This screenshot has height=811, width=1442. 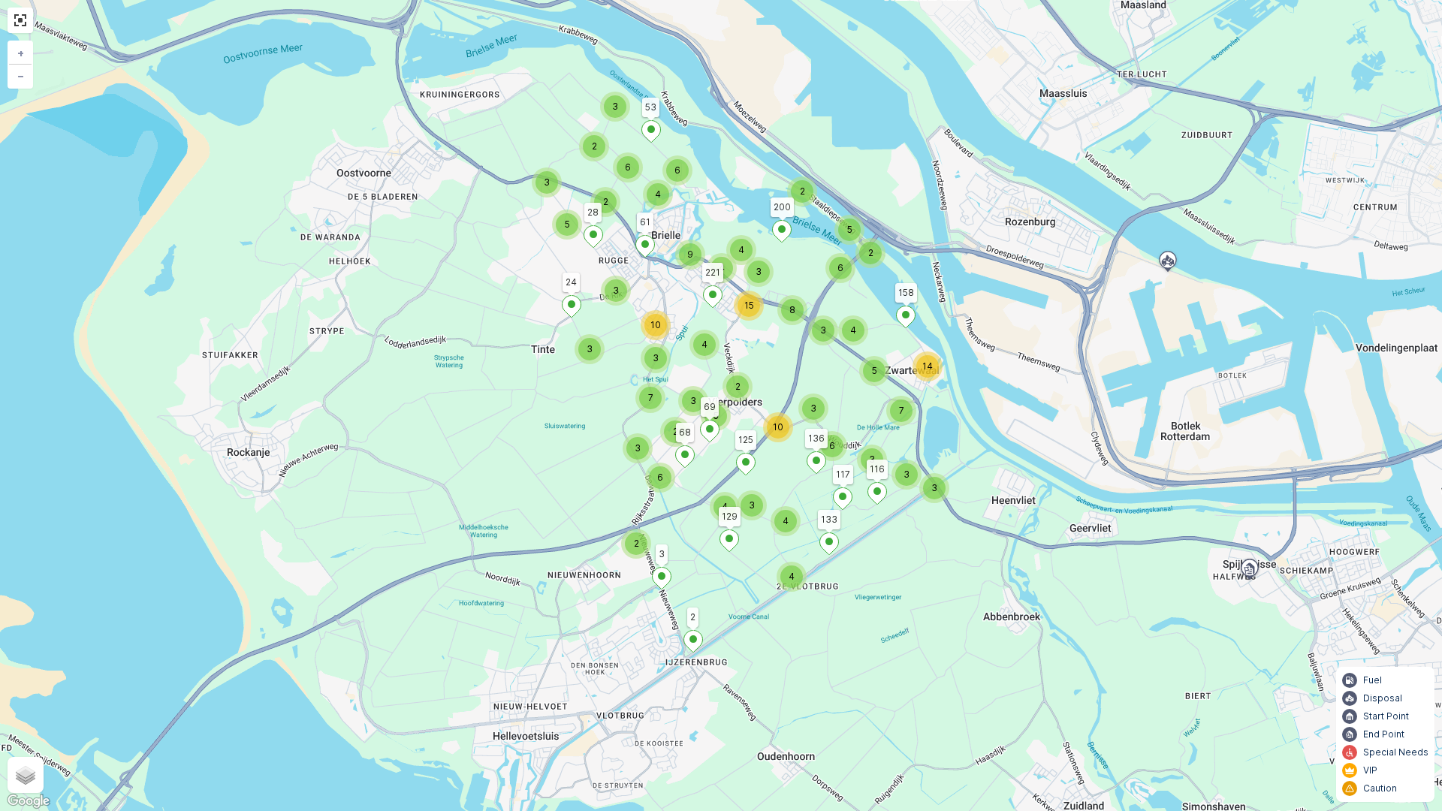 What do you see at coordinates (690, 255) in the screenshot?
I see `div: 9` at bounding box center [690, 255].